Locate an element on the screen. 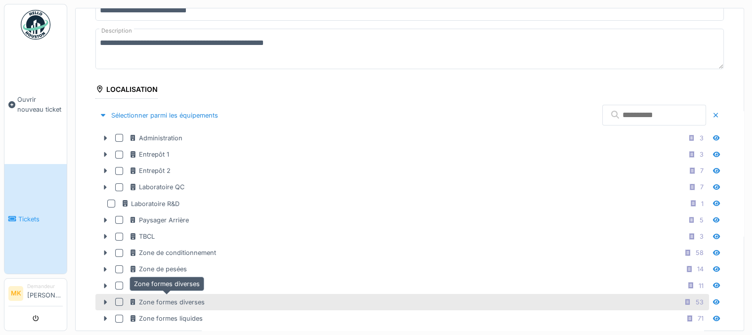 Image resolution: width=752 pixels, height=335 pixels. div: Sélectionner parmi les équipements is located at coordinates (159, 115).